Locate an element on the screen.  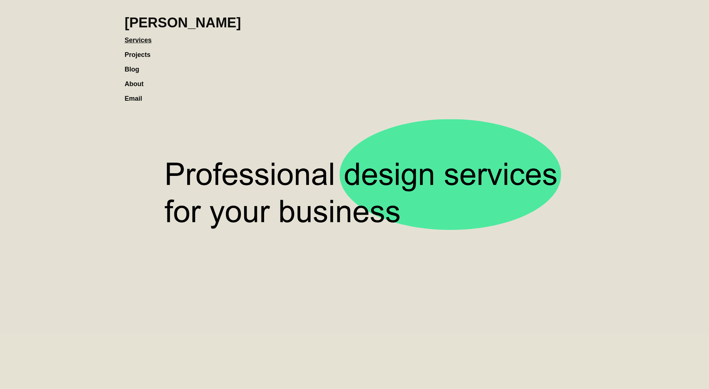
a: Email is located at coordinates (137, 95).